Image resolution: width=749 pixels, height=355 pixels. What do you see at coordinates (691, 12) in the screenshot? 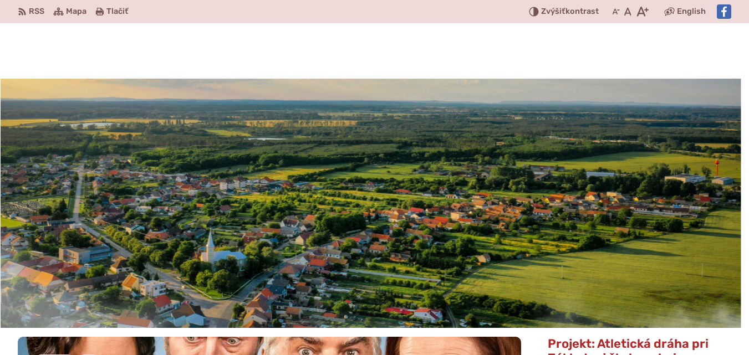
I see `a: English` at bounding box center [691, 12].